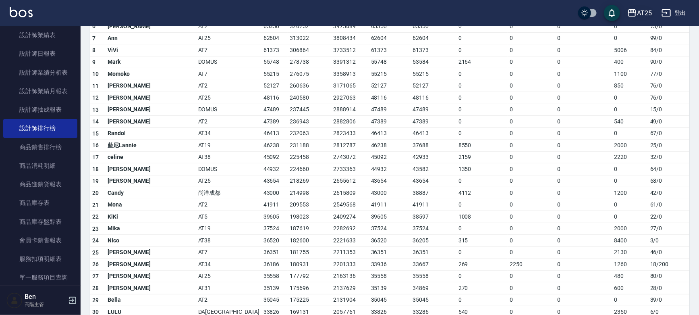 The height and width of the screenshot is (315, 699). What do you see at coordinates (96, 98) in the screenshot?
I see `span: 12` at bounding box center [96, 98].